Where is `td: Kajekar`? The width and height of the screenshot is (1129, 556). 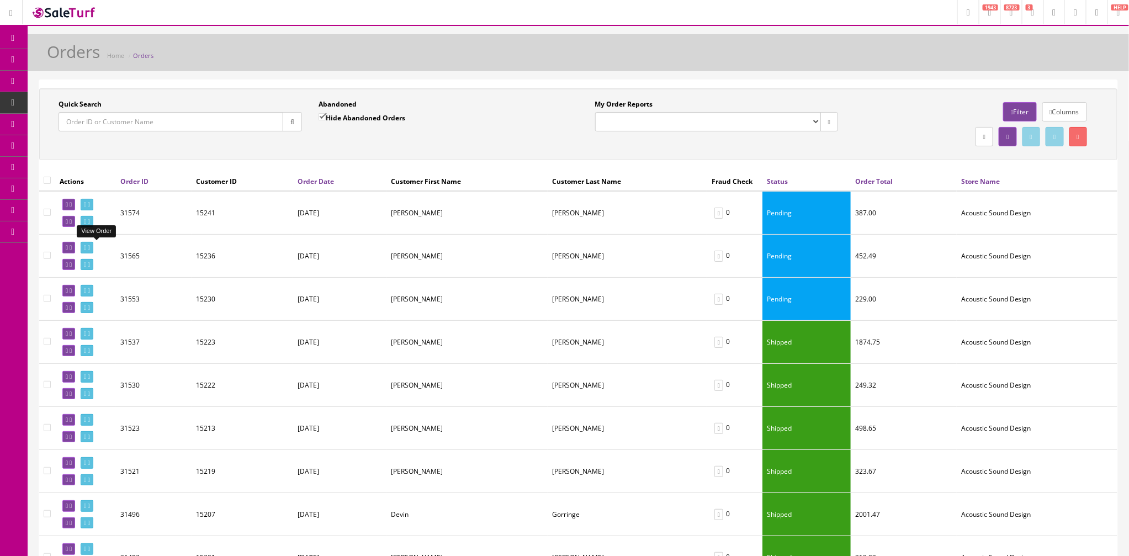
td: Kajekar is located at coordinates (627, 342).